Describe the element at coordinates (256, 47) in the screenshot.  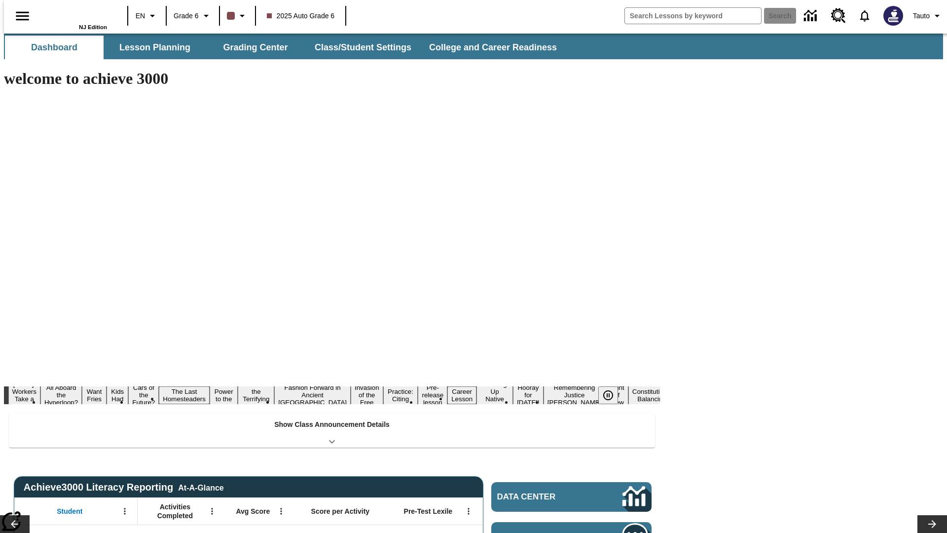
I see `button: Grading Center` at that location.